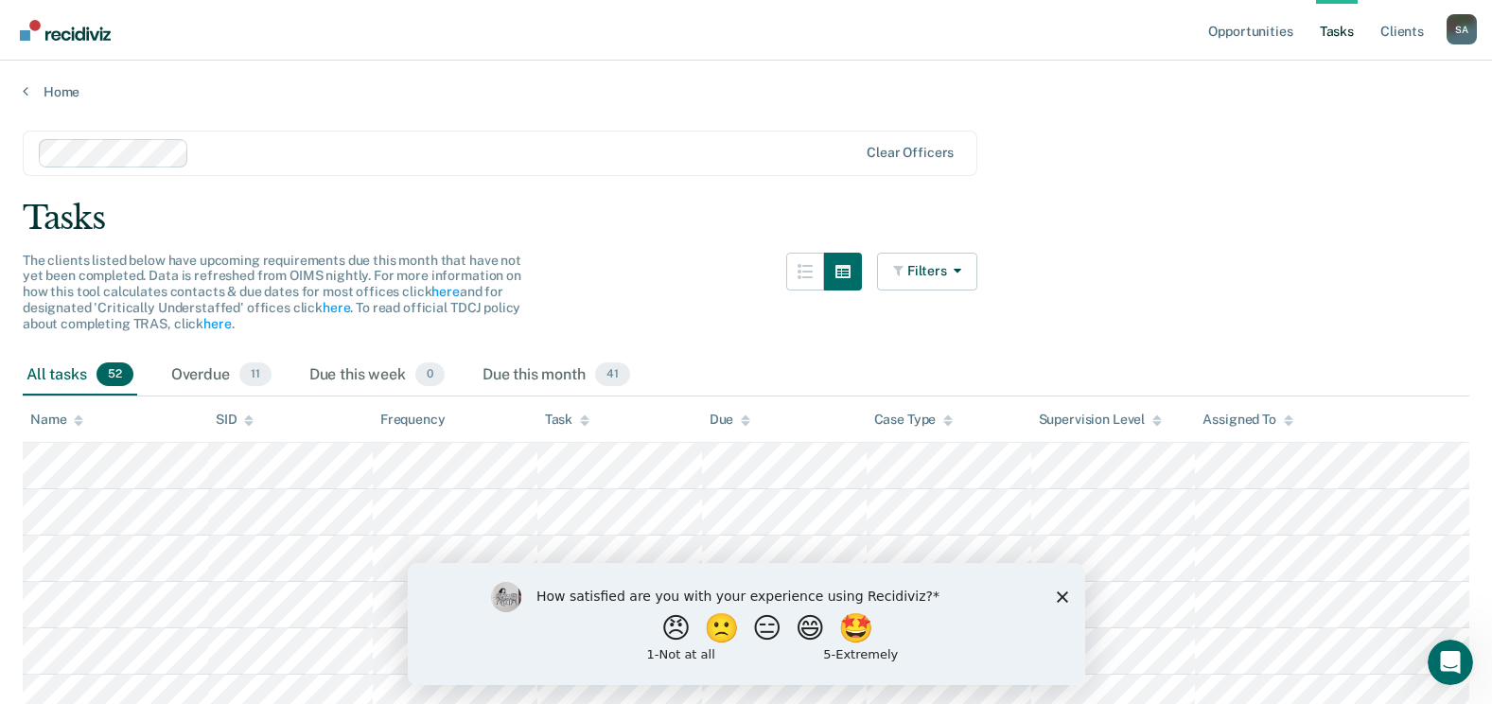 The image size is (1492, 704). I want to click on div: Tasks, so click(746, 218).